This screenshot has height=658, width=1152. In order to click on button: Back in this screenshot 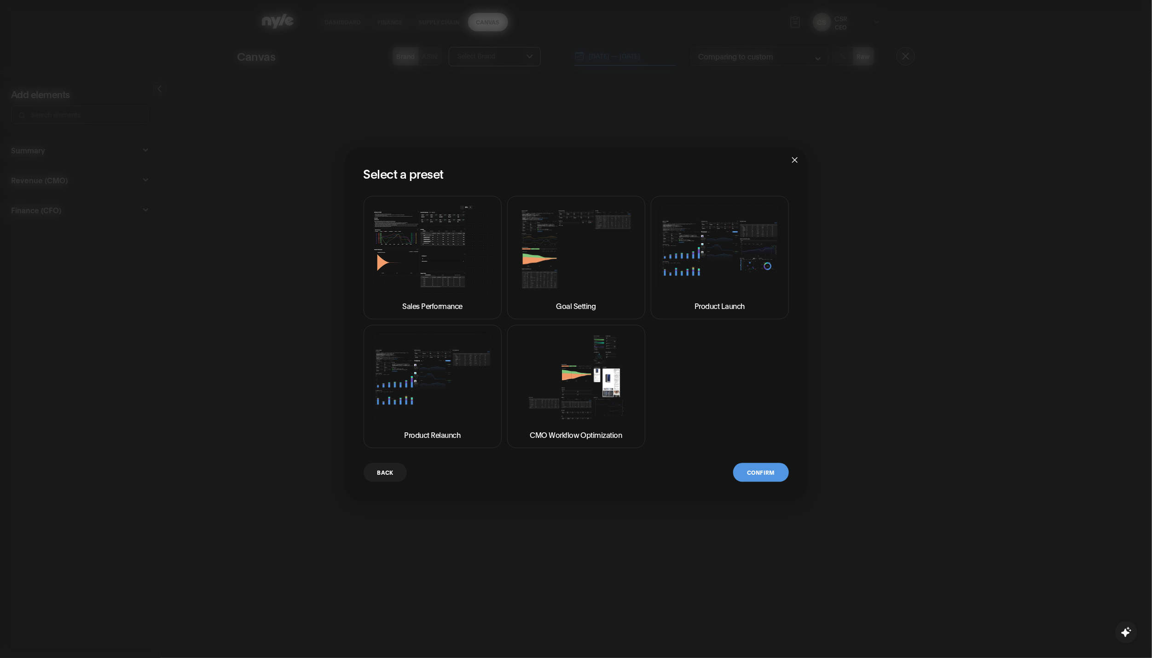, I will do `click(385, 472)`.